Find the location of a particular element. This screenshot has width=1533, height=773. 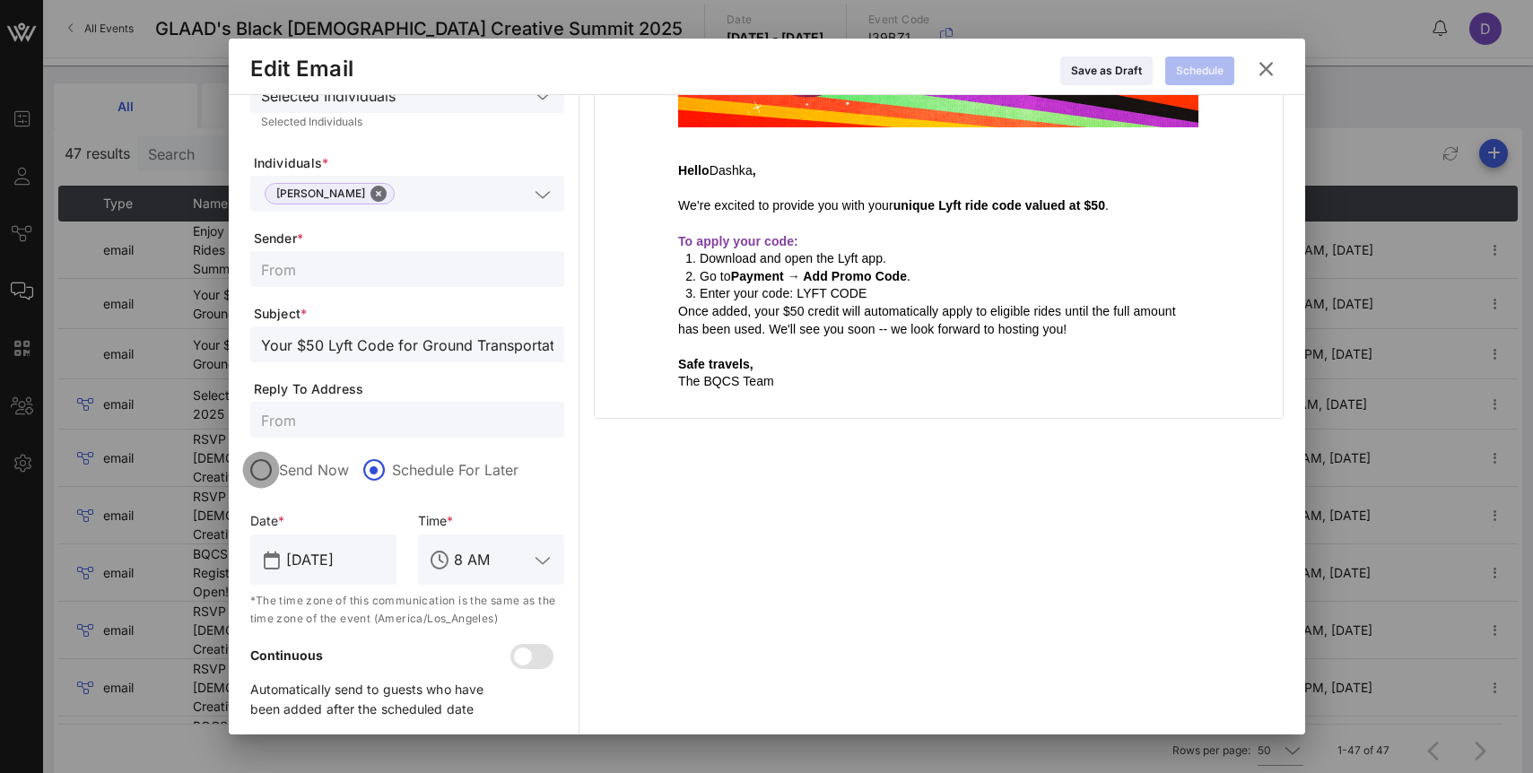

div: Edit Email is located at coordinates (302, 69).